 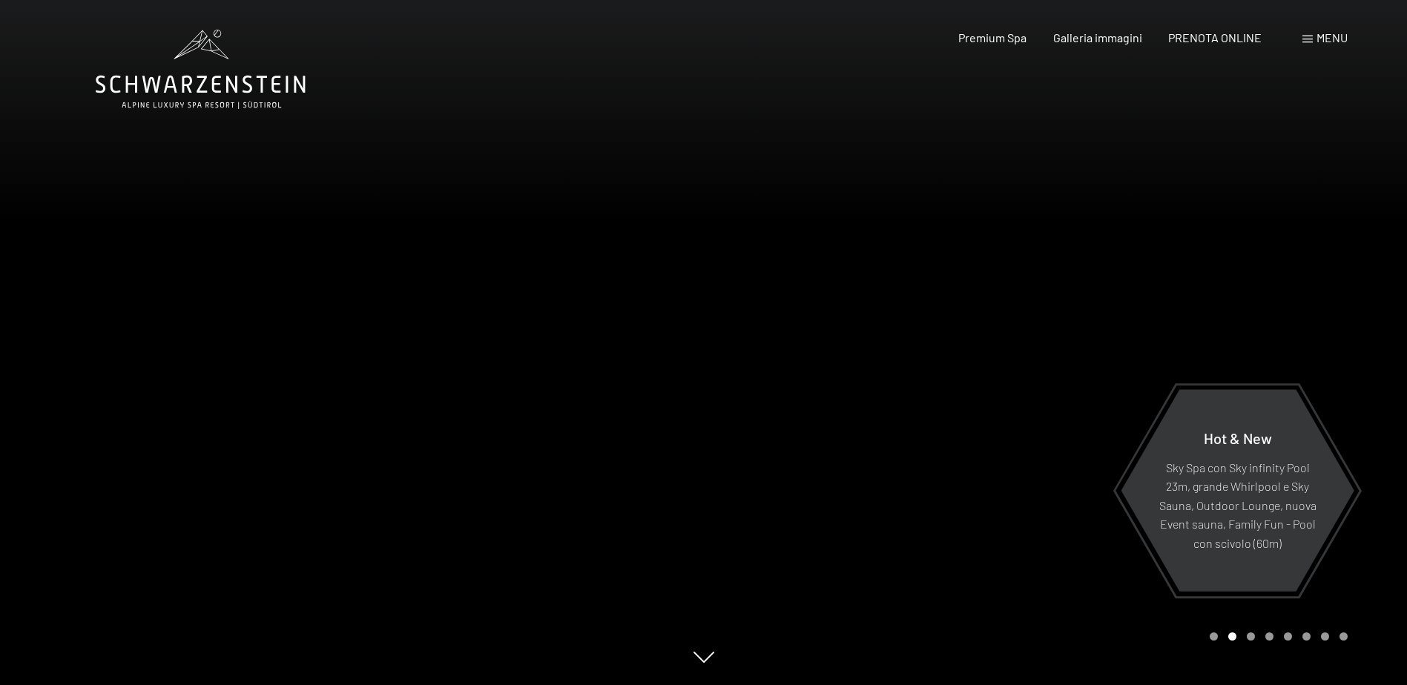 I want to click on p: Sky Spa con Sky infinity Pool 23m, grande Whirlpool e Sky Sauna, Outdoor Lounge, nuova Event saun..., so click(x=1237, y=505).